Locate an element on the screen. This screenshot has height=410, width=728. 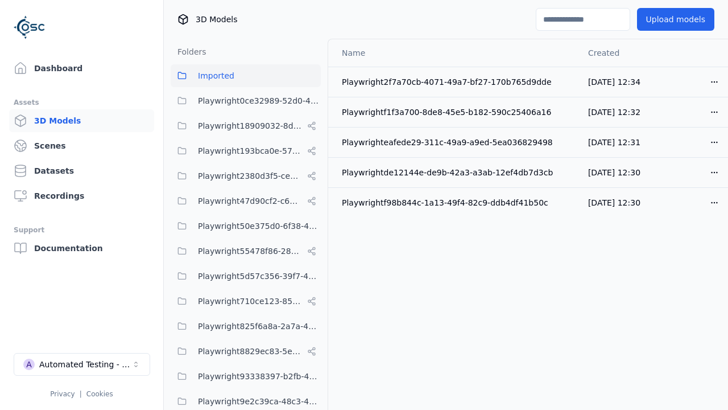
button: Imported is located at coordinates (246, 76).